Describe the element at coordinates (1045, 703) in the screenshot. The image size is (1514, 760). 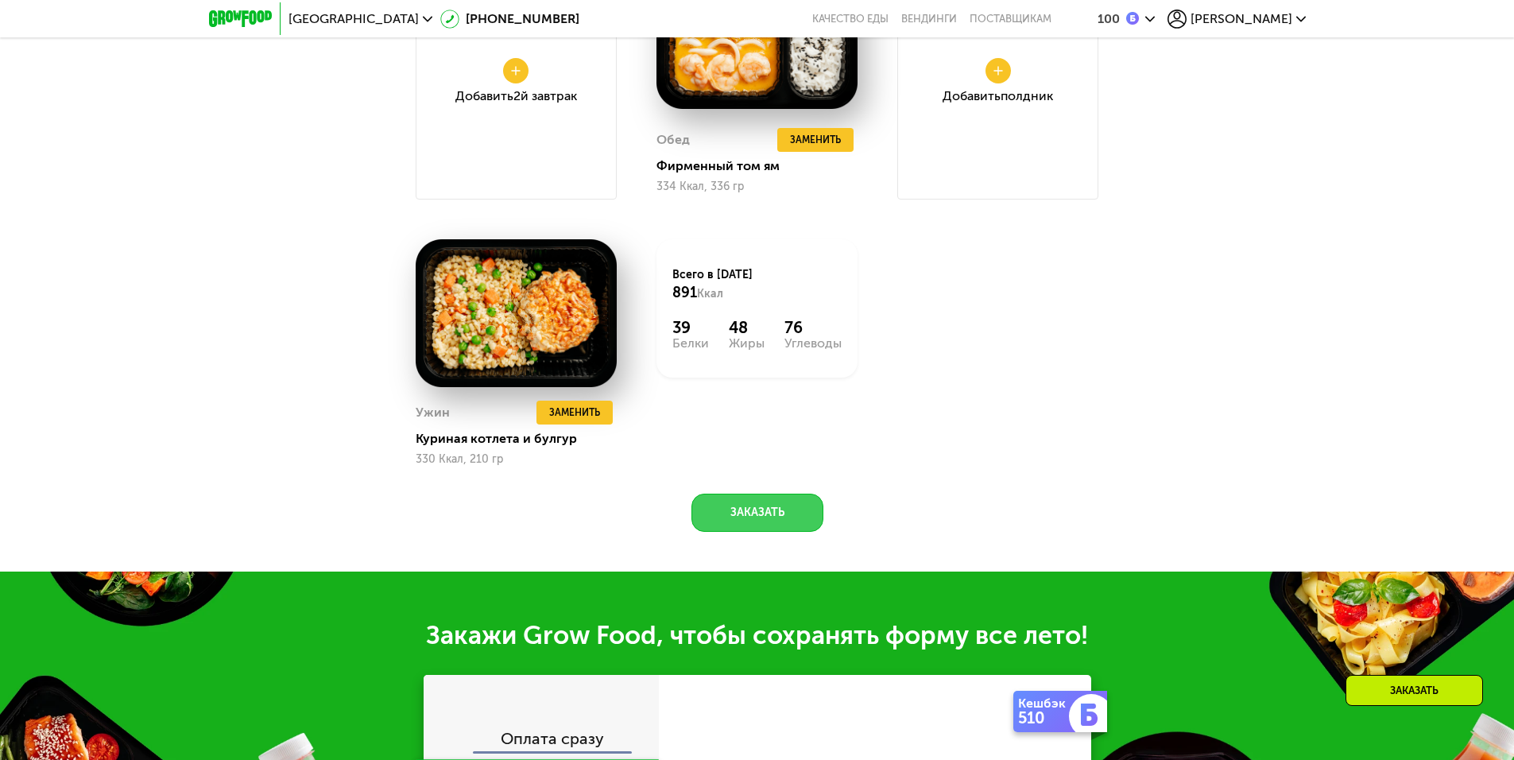
I see `div: Кешбэк` at that location.